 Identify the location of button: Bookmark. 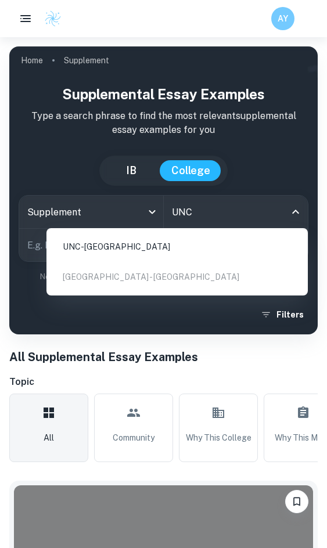
(297, 502).